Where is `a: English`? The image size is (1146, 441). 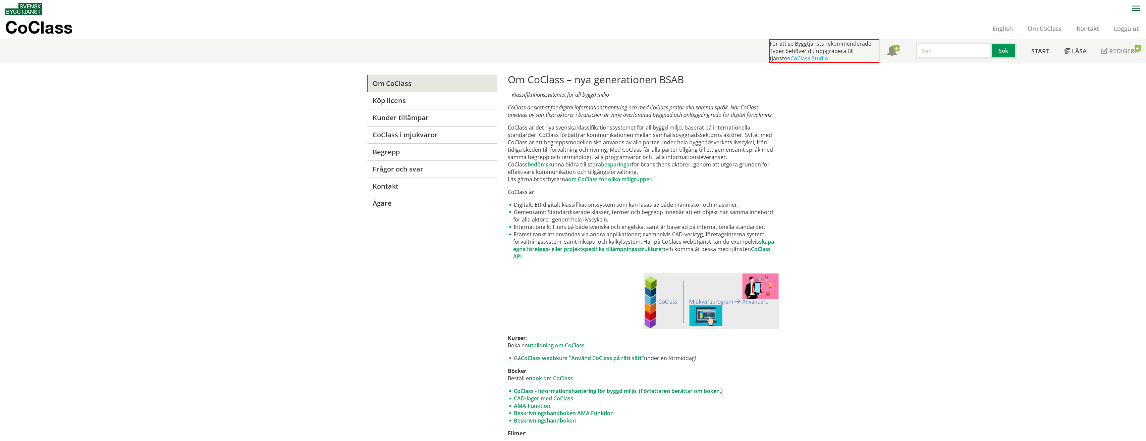
a: English is located at coordinates (1002, 29).